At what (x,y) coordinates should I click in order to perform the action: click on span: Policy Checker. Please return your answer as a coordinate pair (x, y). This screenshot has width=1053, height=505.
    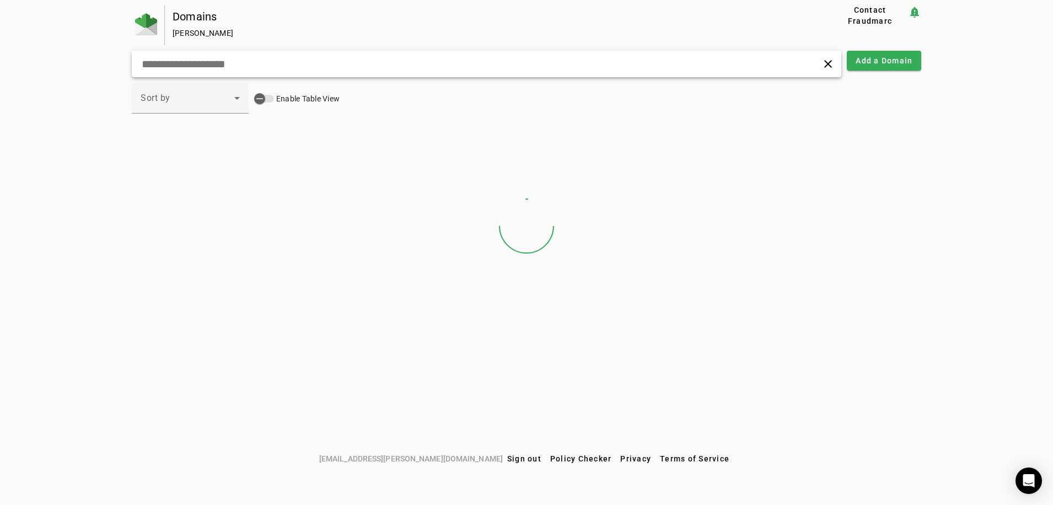
    Looking at the image, I should click on (581, 459).